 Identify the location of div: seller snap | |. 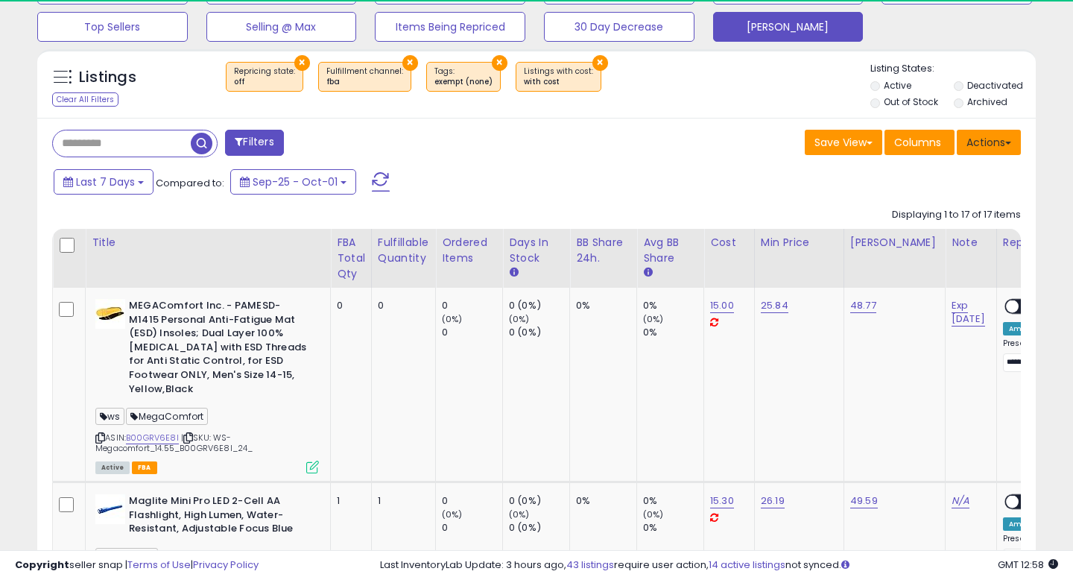
(136, 565).